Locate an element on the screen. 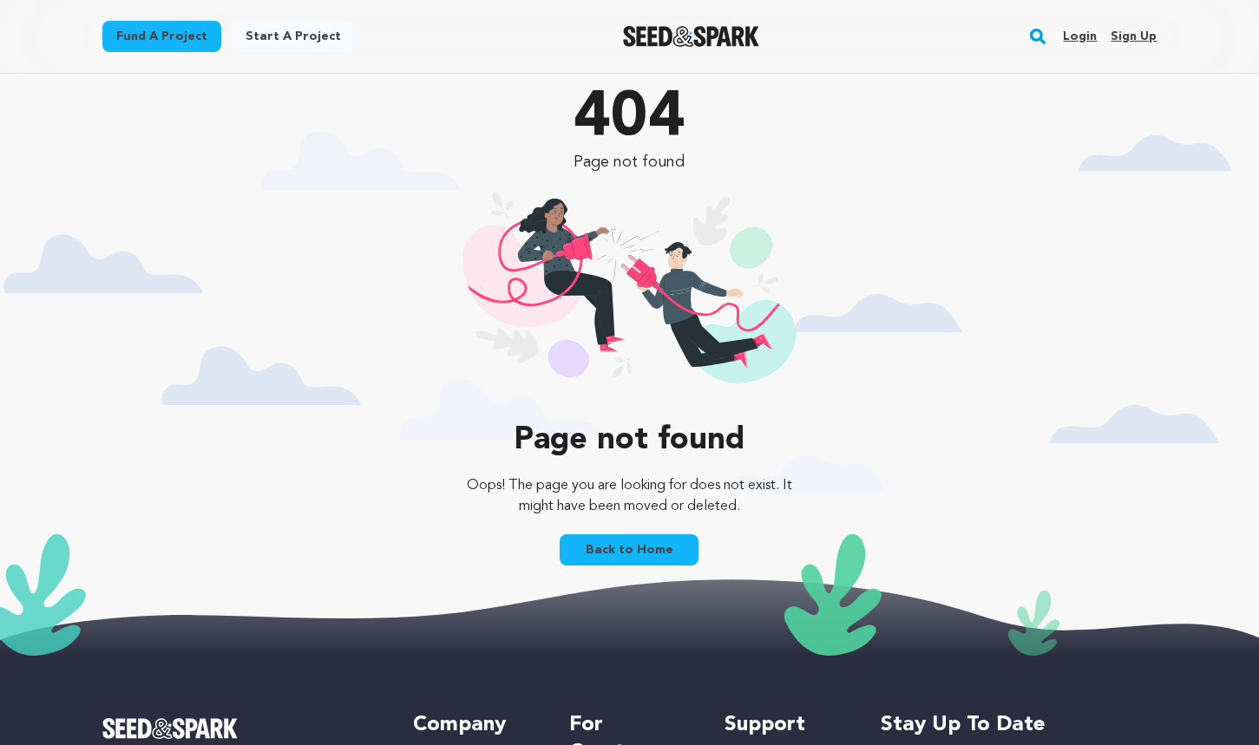  a: Fund a project is located at coordinates (161, 36).